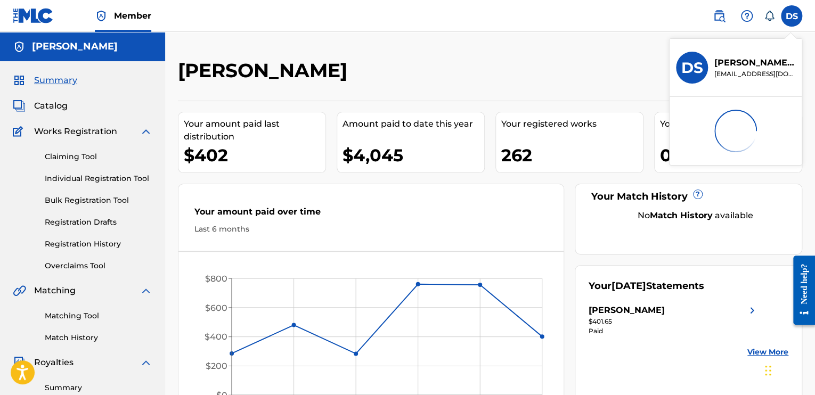 The image size is (815, 395). Describe the element at coordinates (792, 16) in the screenshot. I see `div: User Menu` at that location.